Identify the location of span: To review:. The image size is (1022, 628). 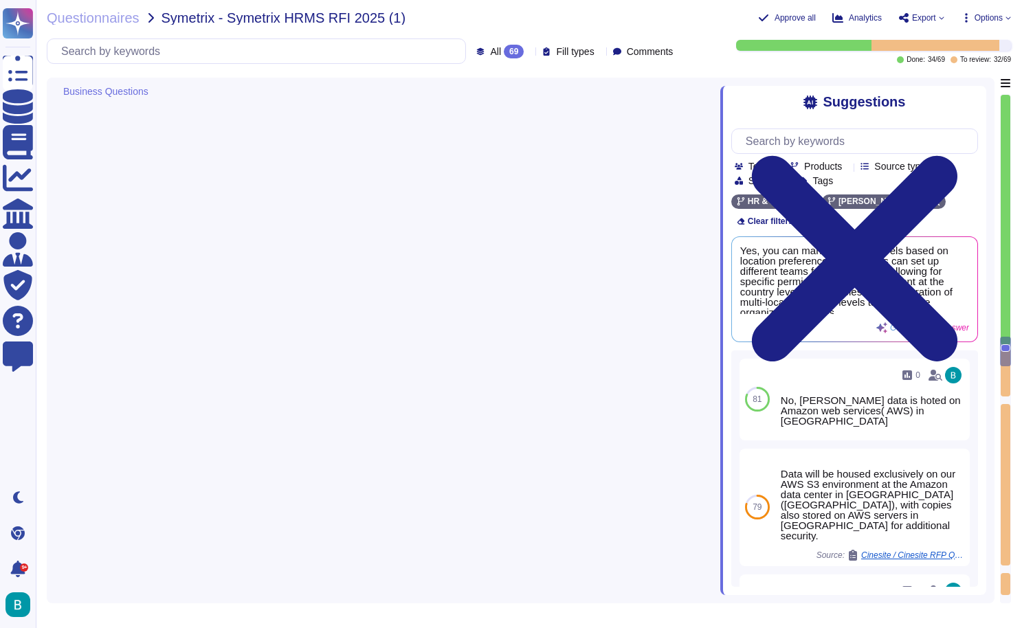
(975, 60).